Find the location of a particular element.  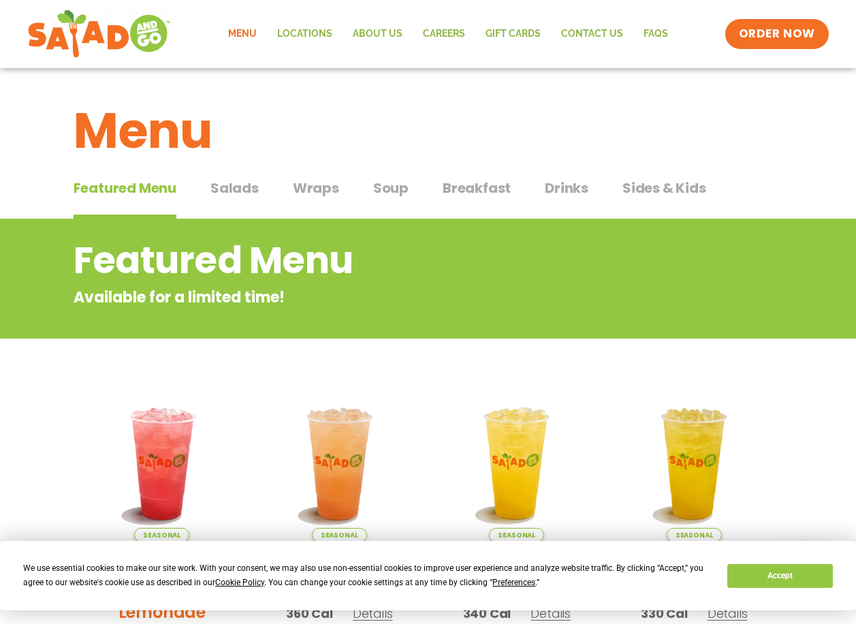

img: new-SAG-logo-768×292 is located at coordinates (99, 34).